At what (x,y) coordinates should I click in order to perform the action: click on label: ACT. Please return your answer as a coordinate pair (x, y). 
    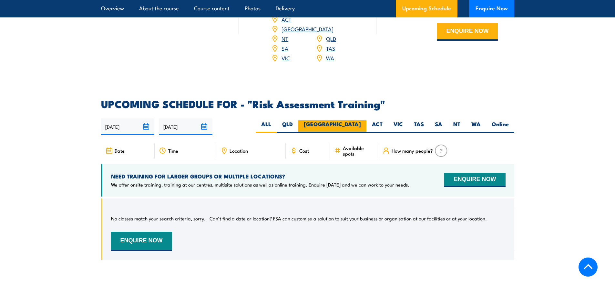
    Looking at the image, I should click on (377, 127).